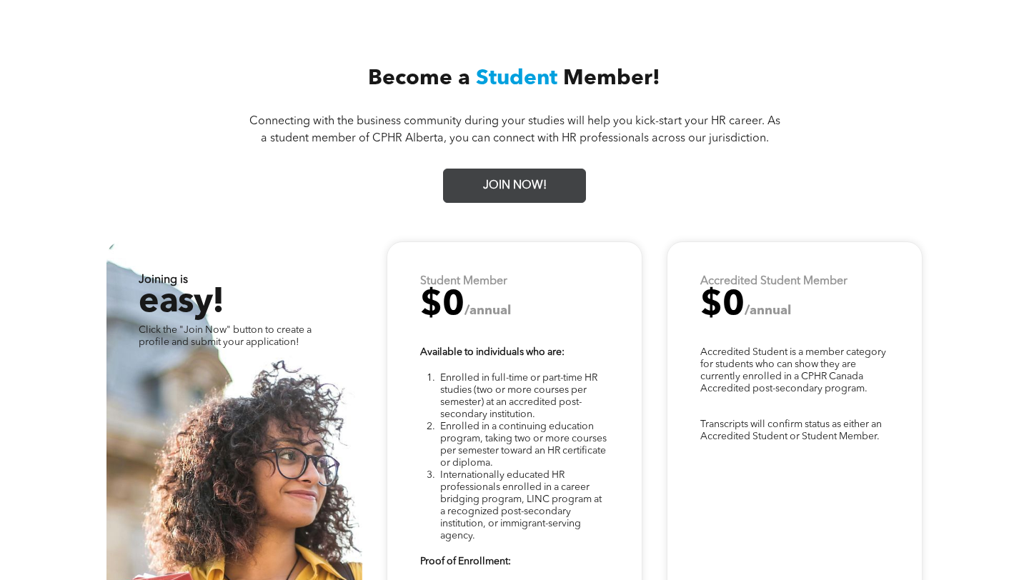  I want to click on strong: Available to individuals who are:, so click(492, 352).